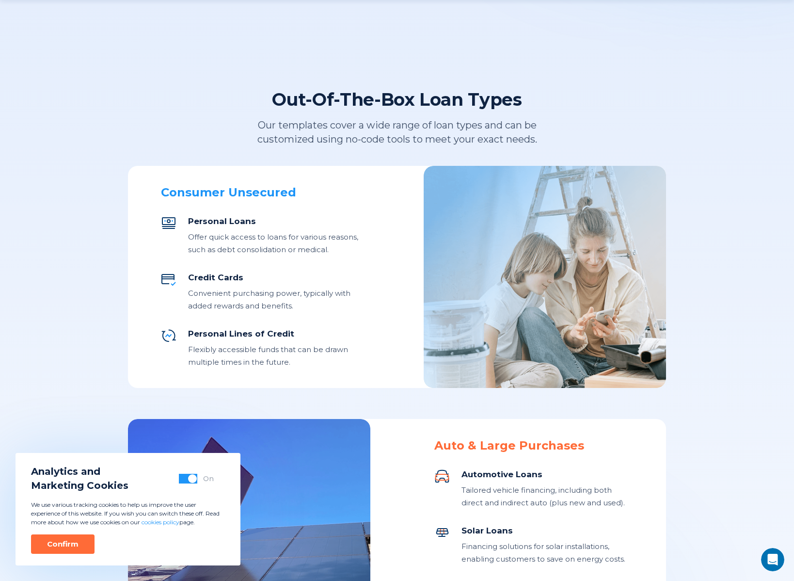 The width and height of the screenshot is (794, 581). Describe the element at coordinates (397, 132) in the screenshot. I see `div: Our templates cover a wide range of loan types and can be customized using no-code tools to meet ...` at that location.